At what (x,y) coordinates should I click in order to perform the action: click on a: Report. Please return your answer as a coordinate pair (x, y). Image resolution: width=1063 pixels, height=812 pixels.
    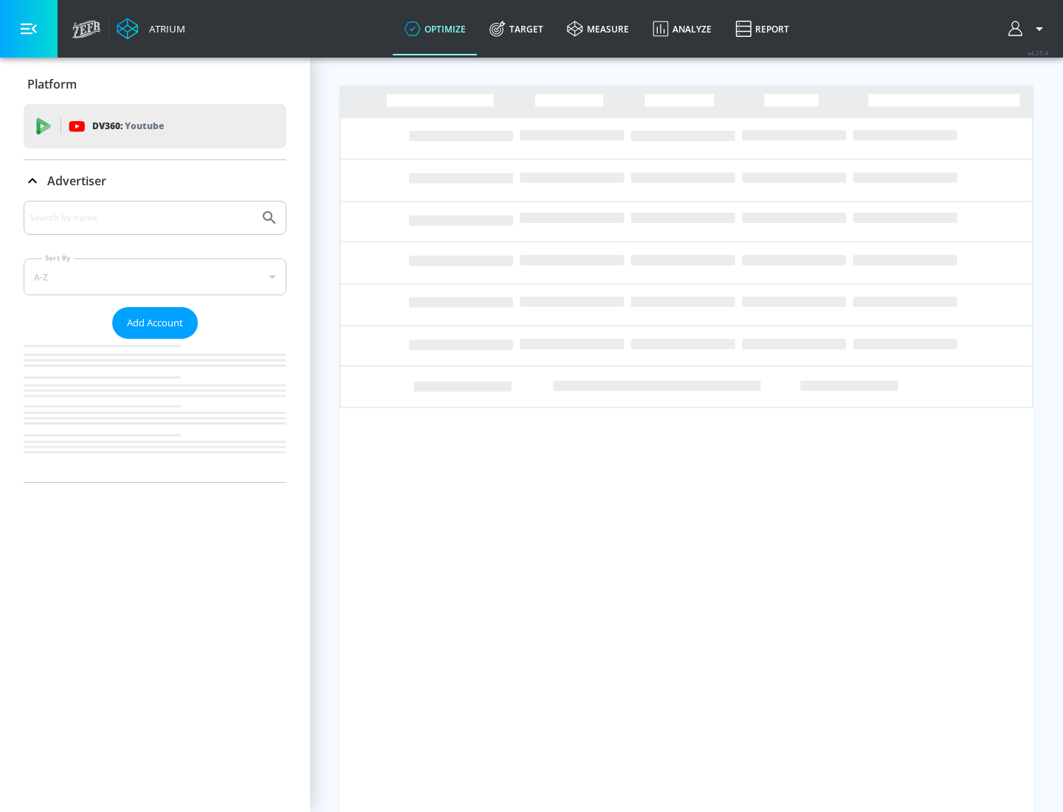
    Looking at the image, I should click on (762, 29).